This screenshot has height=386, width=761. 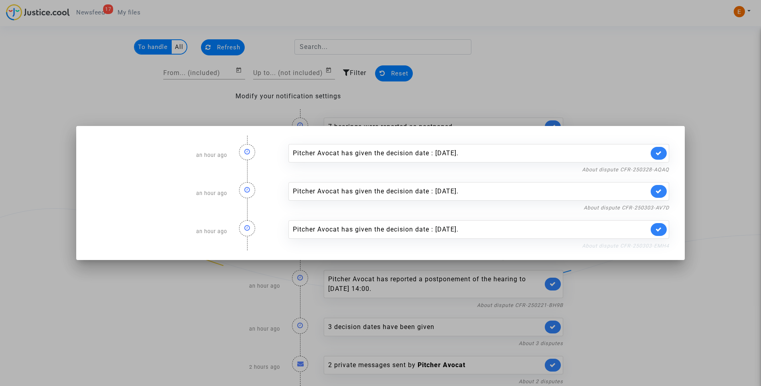 I want to click on a: About dispute CFR-250303-EMH4, so click(x=626, y=246).